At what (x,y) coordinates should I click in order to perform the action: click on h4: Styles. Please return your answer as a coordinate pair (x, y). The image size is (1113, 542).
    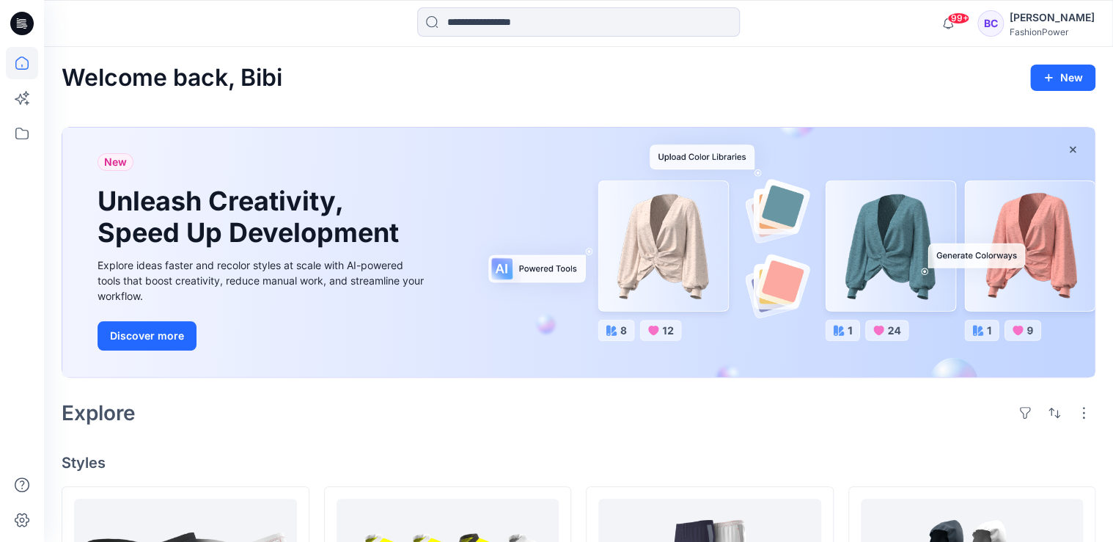
    Looking at the image, I should click on (578, 463).